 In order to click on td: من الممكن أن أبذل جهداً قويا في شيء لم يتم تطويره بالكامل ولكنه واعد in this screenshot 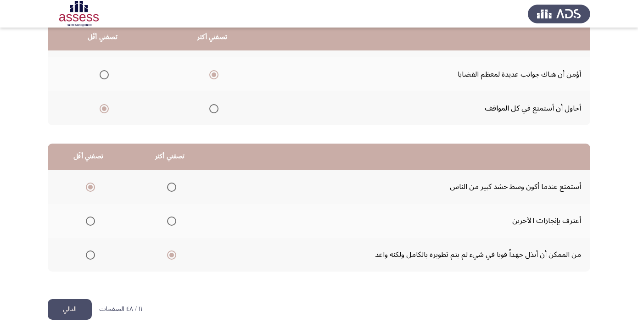, I will do `click(400, 255)`.